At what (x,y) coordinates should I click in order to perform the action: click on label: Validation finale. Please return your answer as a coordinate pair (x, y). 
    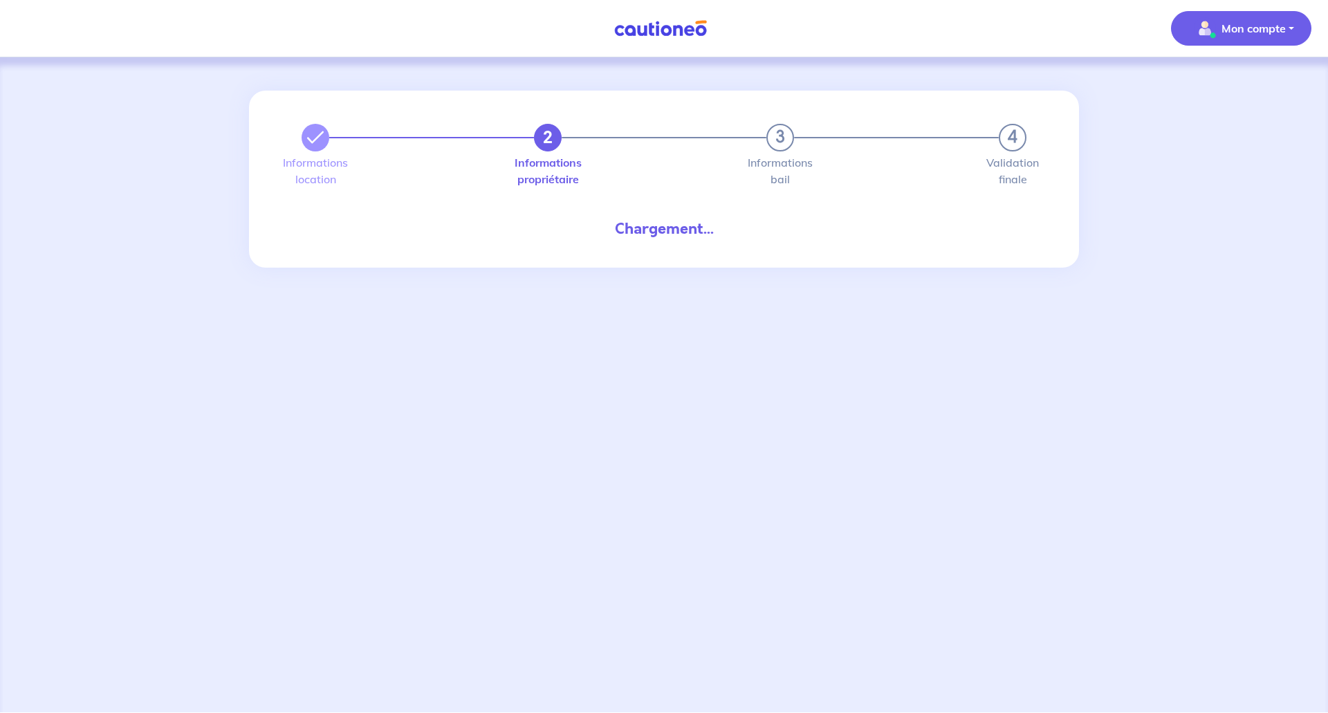
    Looking at the image, I should click on (1013, 171).